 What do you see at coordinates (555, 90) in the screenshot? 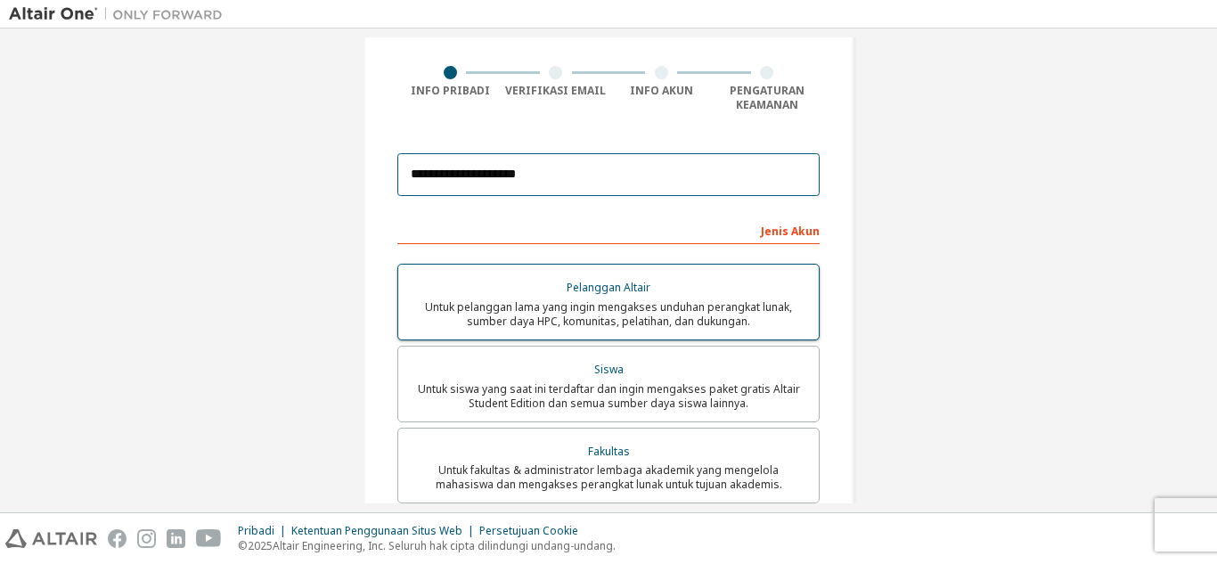
I see `font: Verifikasi Email` at bounding box center [555, 90].